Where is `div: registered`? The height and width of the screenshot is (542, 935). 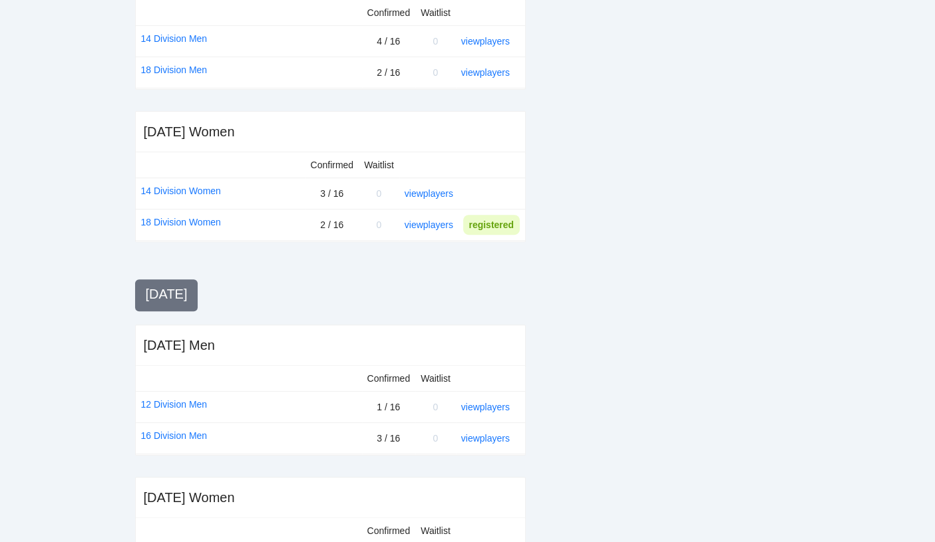 div: registered is located at coordinates (491, 225).